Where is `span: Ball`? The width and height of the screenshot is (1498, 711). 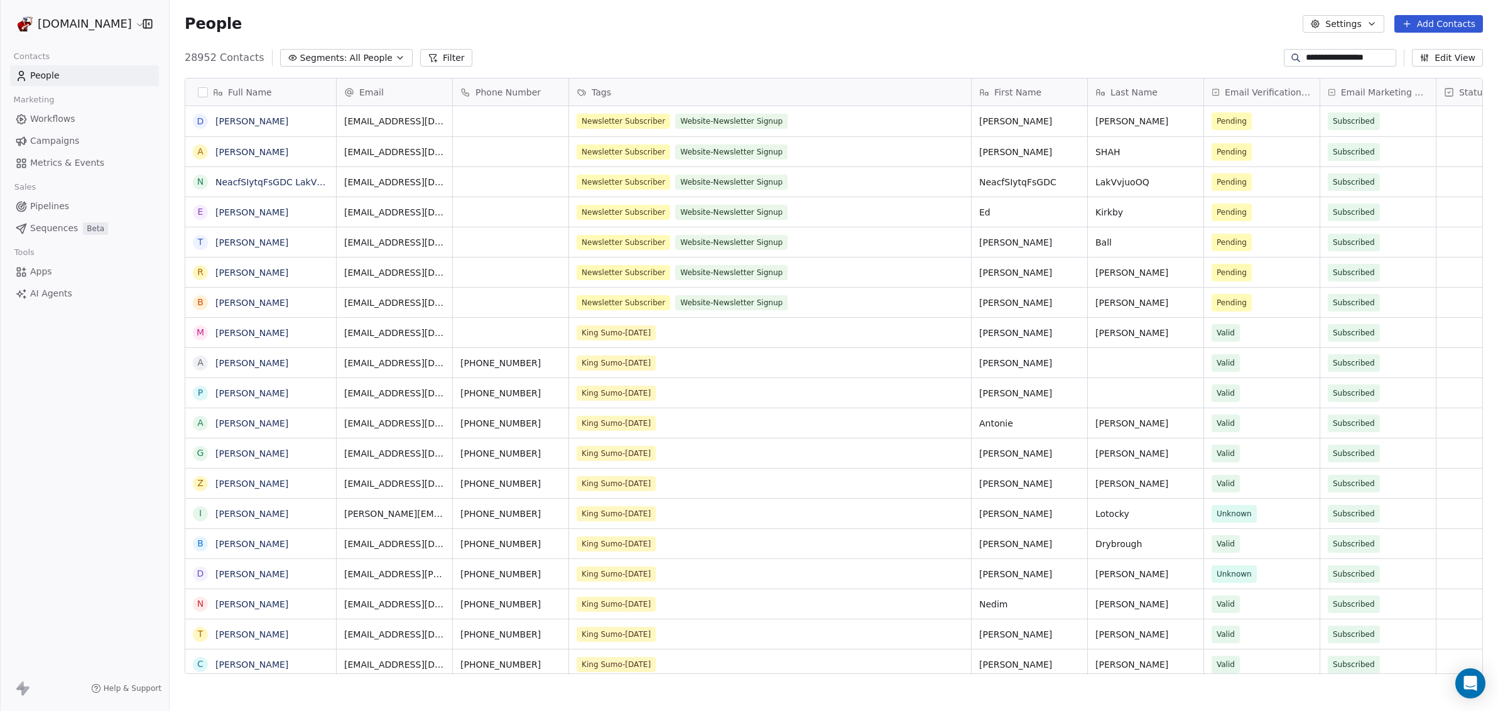 span: Ball is located at coordinates (1145, 242).